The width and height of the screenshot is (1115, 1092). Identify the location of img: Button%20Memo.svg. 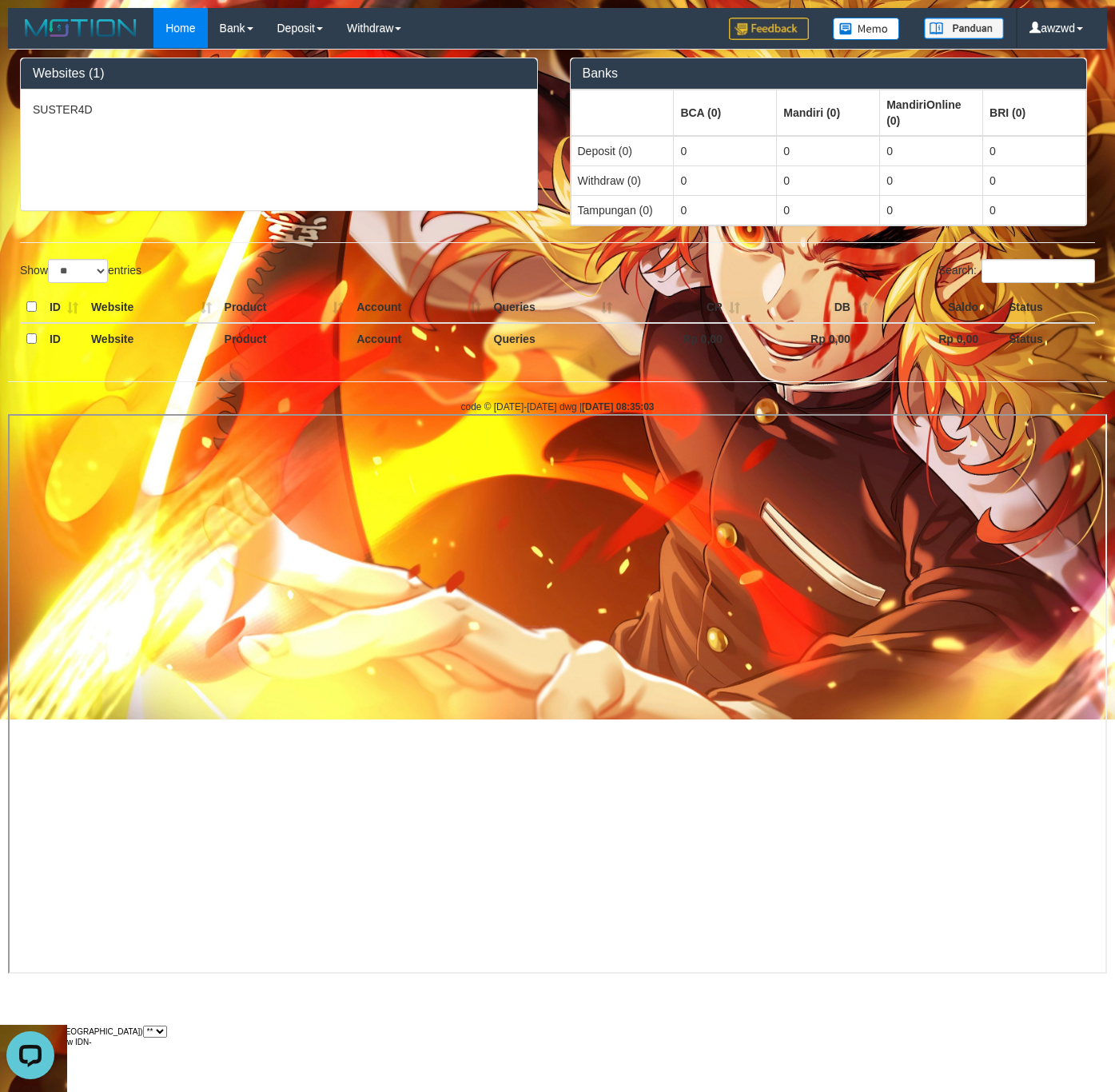
(866, 29).